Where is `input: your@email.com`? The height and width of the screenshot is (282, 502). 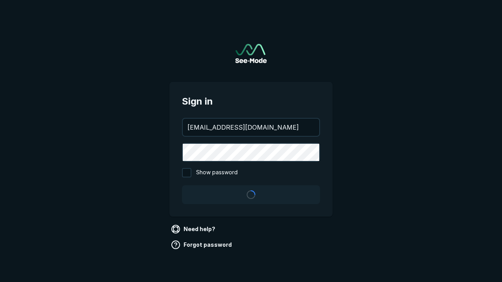 input: your@email.com is located at coordinates (251, 127).